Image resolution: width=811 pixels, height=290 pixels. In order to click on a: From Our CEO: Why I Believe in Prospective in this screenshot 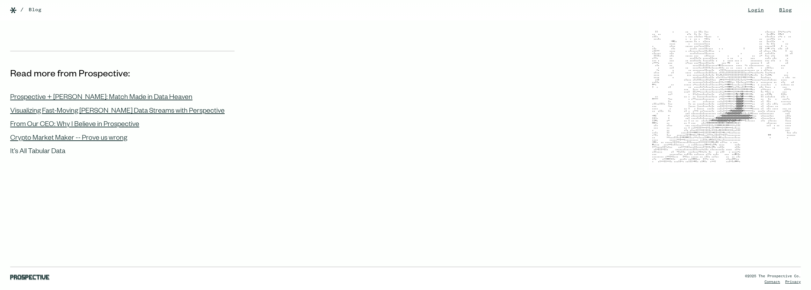, I will do `click(75, 123)`.